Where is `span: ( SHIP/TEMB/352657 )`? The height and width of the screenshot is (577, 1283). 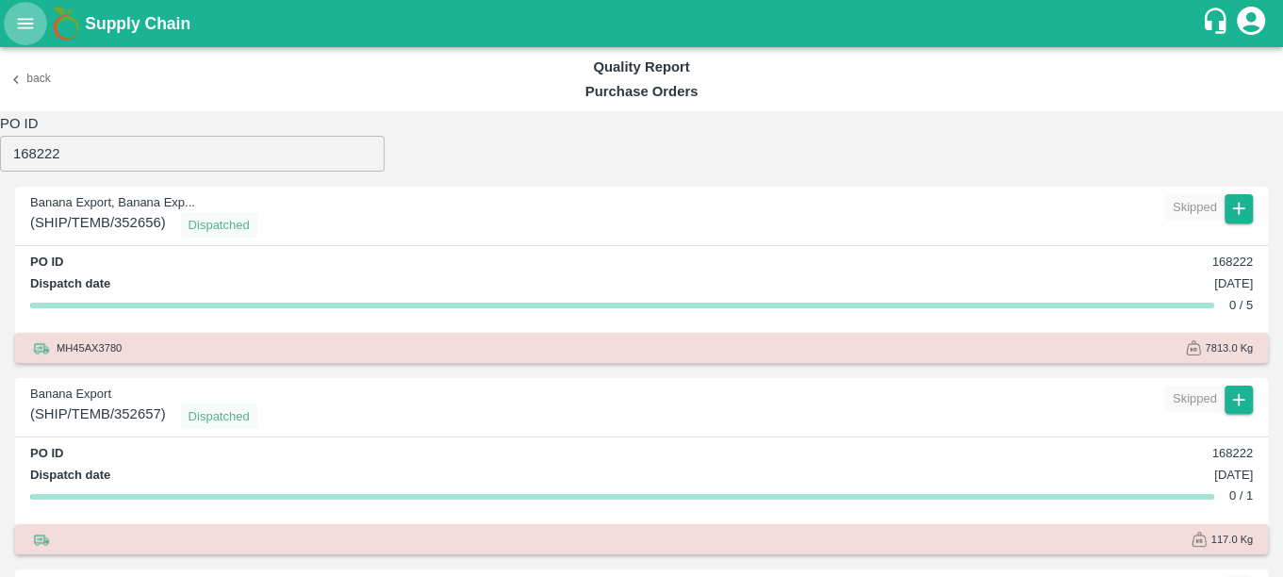 span: ( SHIP/TEMB/352657 ) is located at coordinates (98, 417).